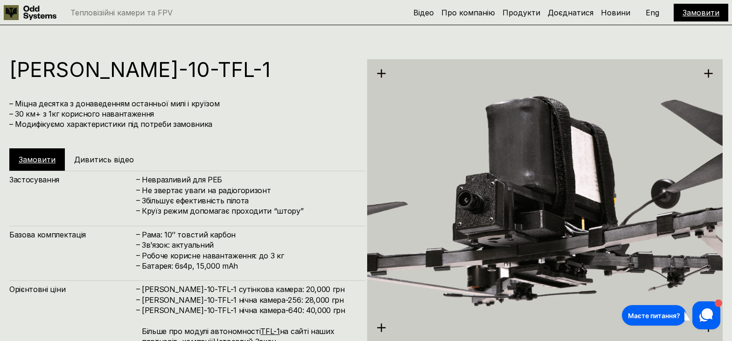 This screenshot has height=341, width=732. What do you see at coordinates (249, 211) in the screenshot?
I see `h4: Круїз режим допомагає проходити “штору”` at bounding box center [249, 211].